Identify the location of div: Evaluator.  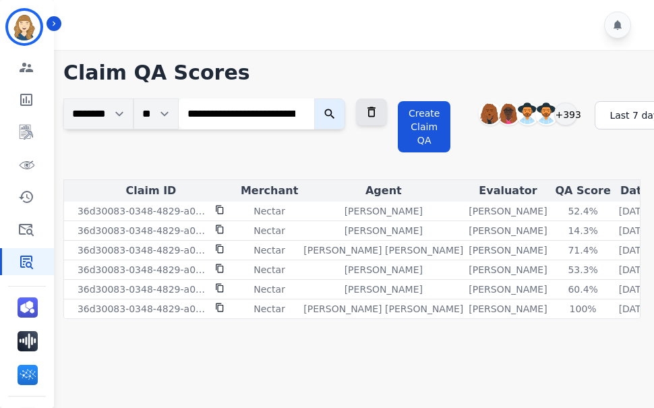
(508, 191).